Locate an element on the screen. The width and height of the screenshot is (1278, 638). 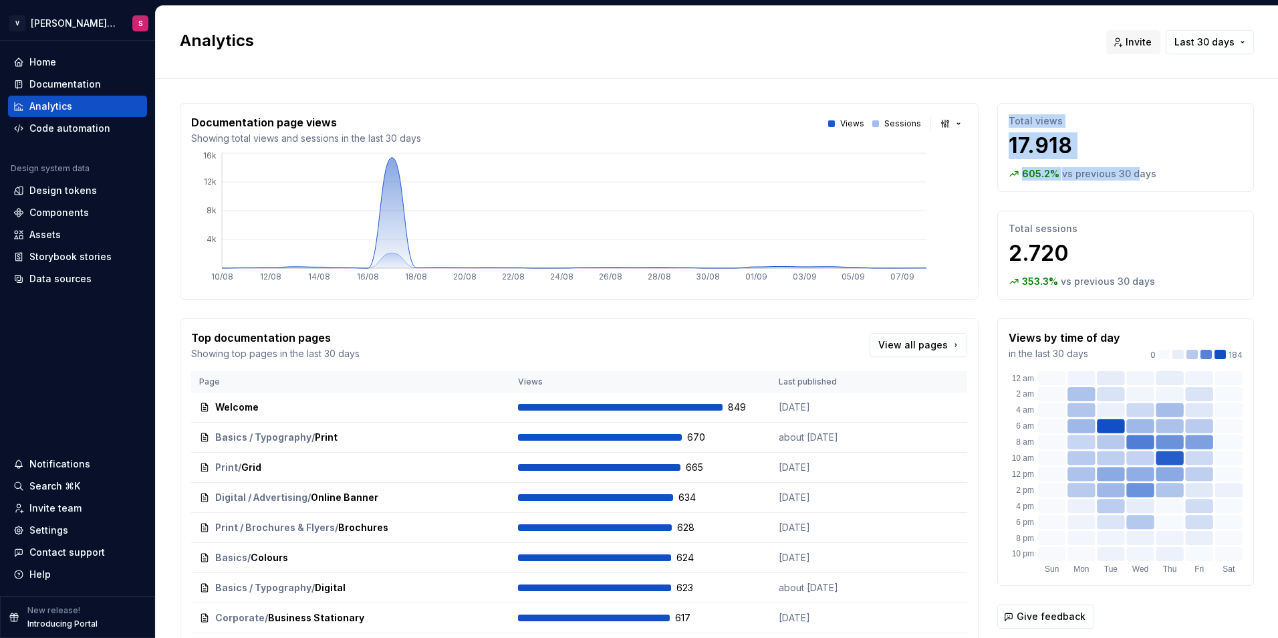
text: Sat is located at coordinates (1229, 569).